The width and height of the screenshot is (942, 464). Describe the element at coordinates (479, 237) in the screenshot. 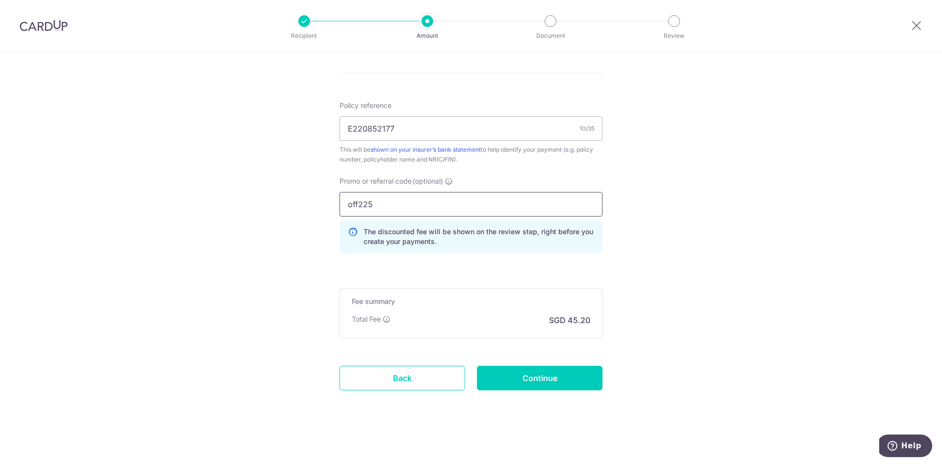

I see `p: The discounted fee will be shown on the review step, right before you create your payments.` at that location.